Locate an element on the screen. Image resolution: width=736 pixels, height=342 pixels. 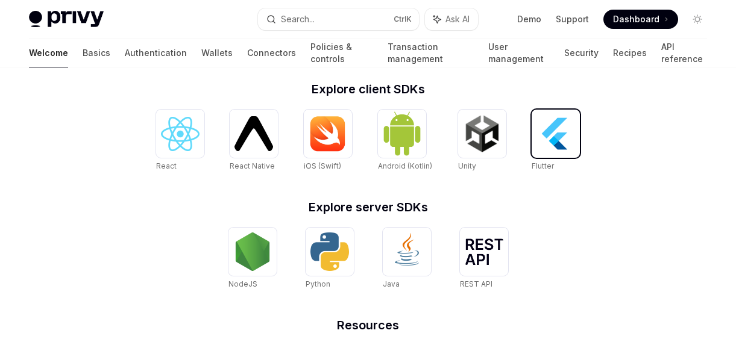
span: Python is located at coordinates (318, 284).